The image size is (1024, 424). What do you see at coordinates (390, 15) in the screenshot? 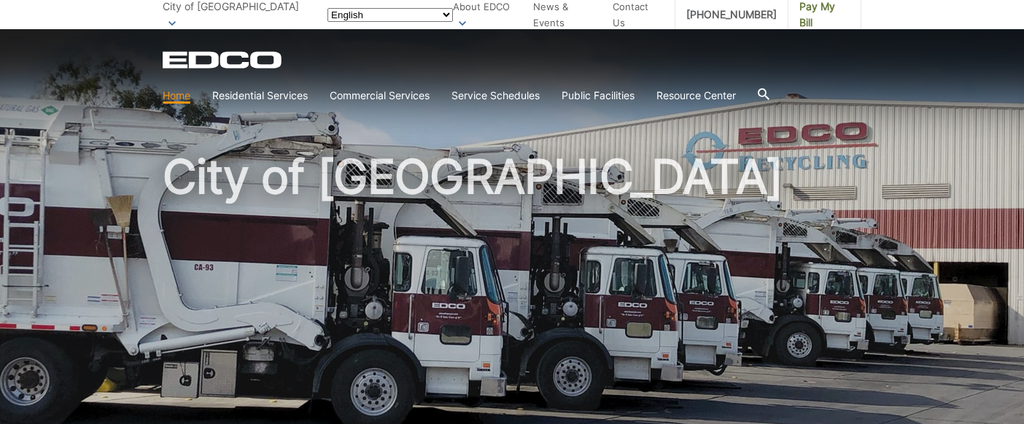
I see `select: Select a language` at bounding box center [390, 15].